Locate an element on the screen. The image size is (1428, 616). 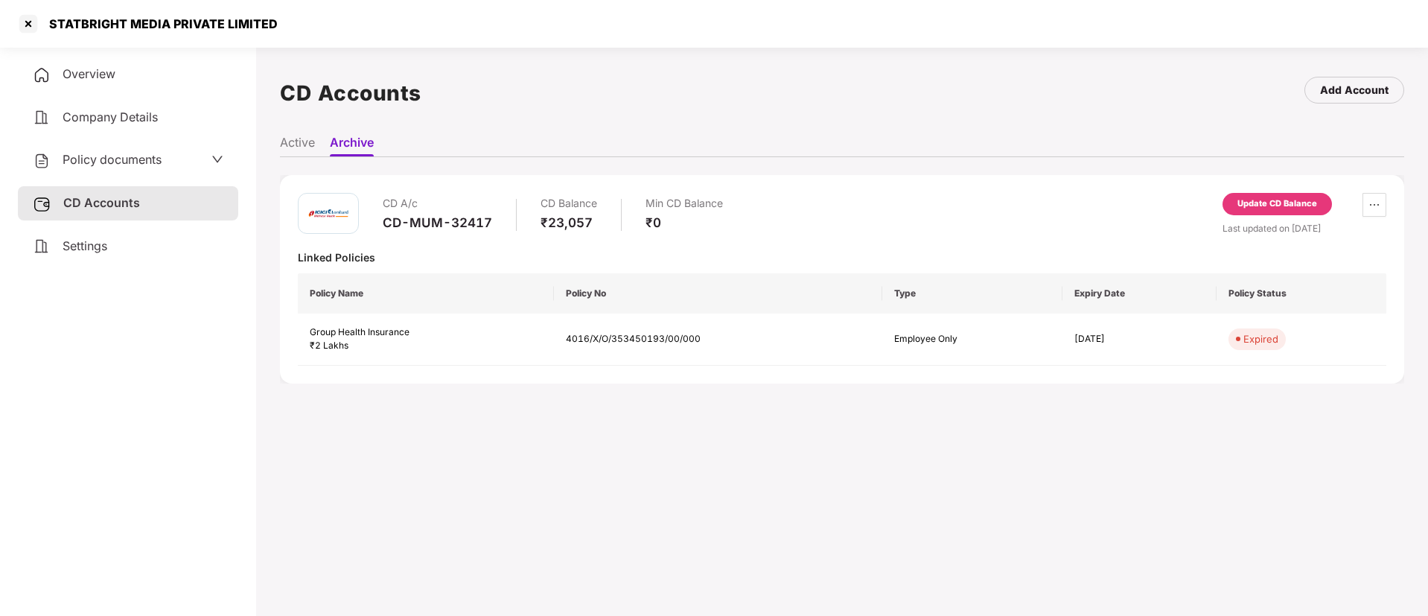
div: CD-MUM-32417 is located at coordinates (437, 223).